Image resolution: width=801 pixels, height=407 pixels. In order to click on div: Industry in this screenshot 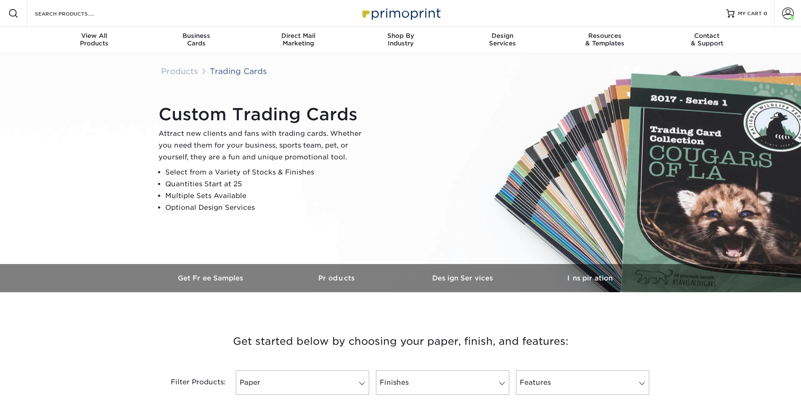, I will do `click(400, 40)`.